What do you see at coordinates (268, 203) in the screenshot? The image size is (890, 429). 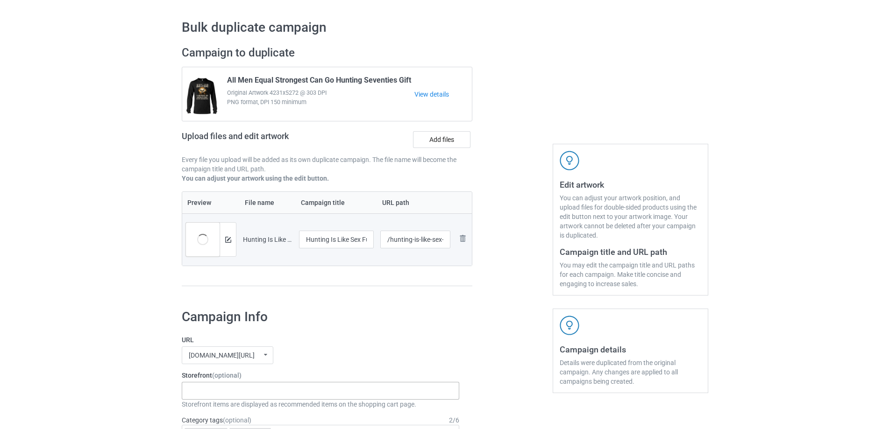 I see `th: File name` at bounding box center [268, 203].